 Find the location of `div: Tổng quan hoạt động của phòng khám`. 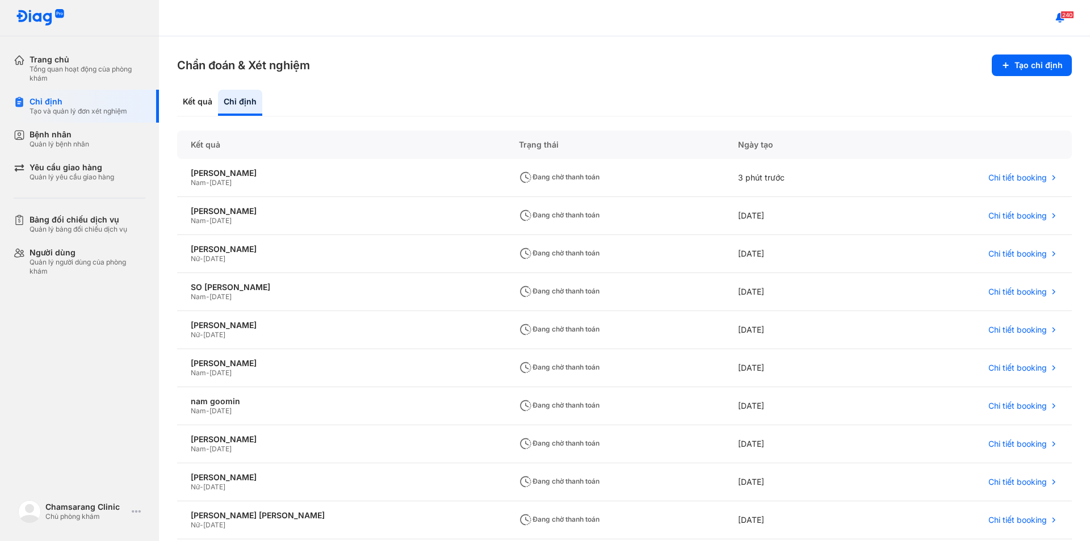

div: Tổng quan hoạt động của phòng khám is located at coordinates (87, 74).